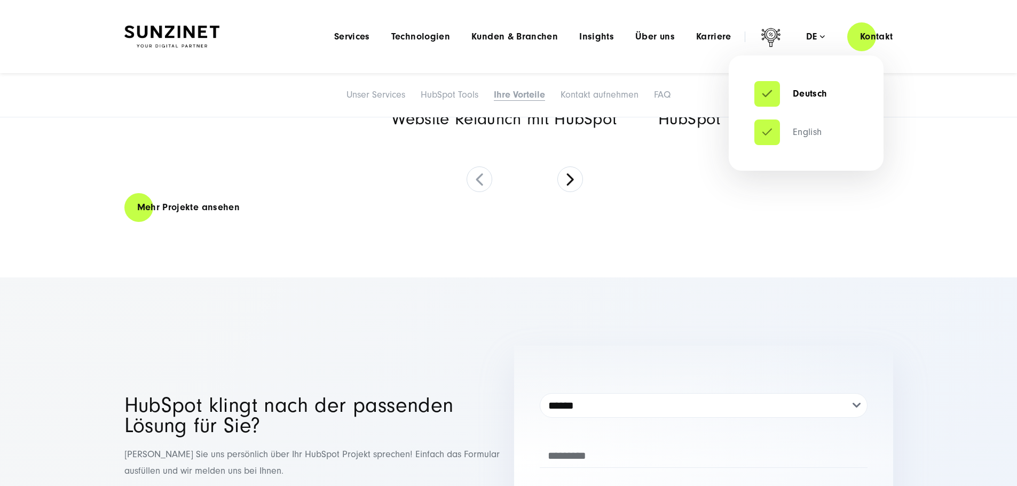 The height and width of the screenshot is (486, 1017). Describe the element at coordinates (788, 132) in the screenshot. I see `a: English` at that location.